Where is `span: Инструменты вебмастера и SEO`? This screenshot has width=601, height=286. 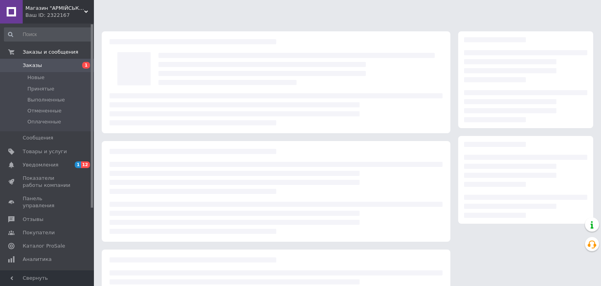
span: Инструменты вебмастера и SEO is located at coordinates (47, 276).